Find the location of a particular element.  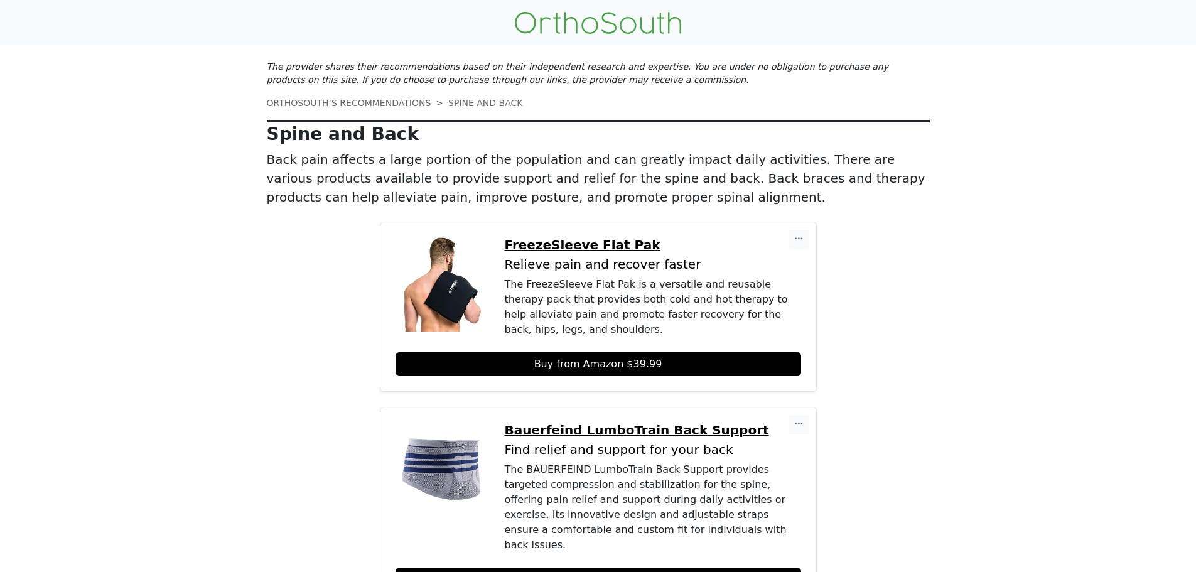

img: OrthoSouth is located at coordinates (598, 23).